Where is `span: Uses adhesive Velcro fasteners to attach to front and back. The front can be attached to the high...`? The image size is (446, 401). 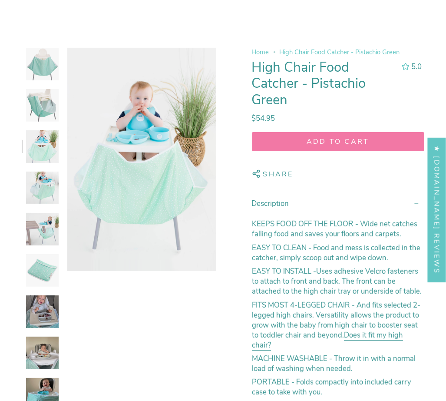
span: Uses adhesive Velcro fasteners to attach to front and back. The front can be attached to the high... is located at coordinates (336, 281).